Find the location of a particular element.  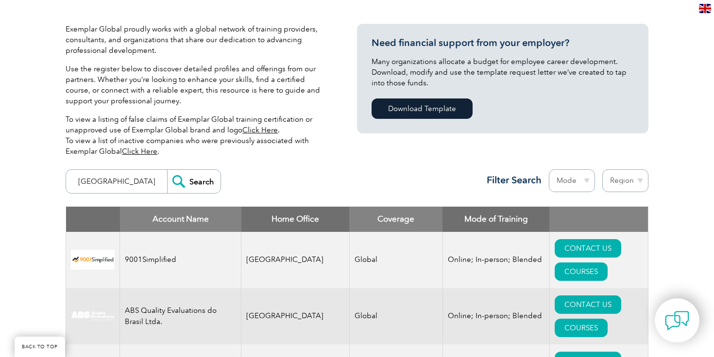

p: Many organizations allocate a budget for employee career development. Download, modify and use th... is located at coordinates (503, 72).